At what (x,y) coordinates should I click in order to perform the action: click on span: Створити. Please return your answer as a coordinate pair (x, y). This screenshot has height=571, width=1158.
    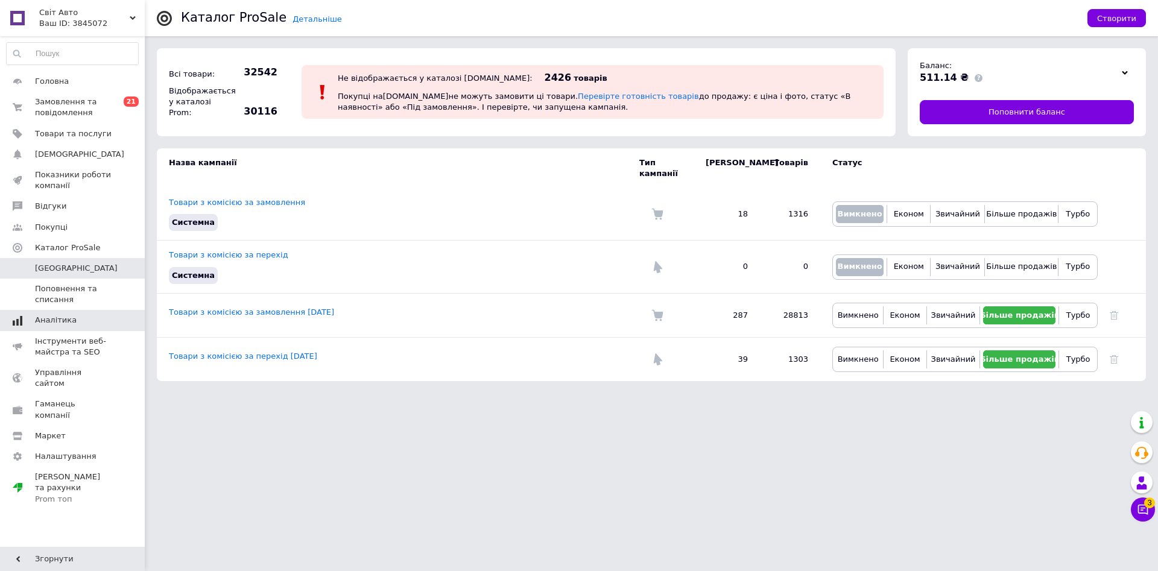
    Looking at the image, I should click on (1116, 18).